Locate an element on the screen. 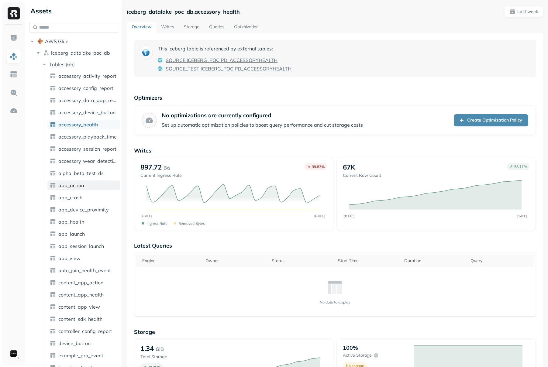  span: accessory_device_button is located at coordinates (87, 112).